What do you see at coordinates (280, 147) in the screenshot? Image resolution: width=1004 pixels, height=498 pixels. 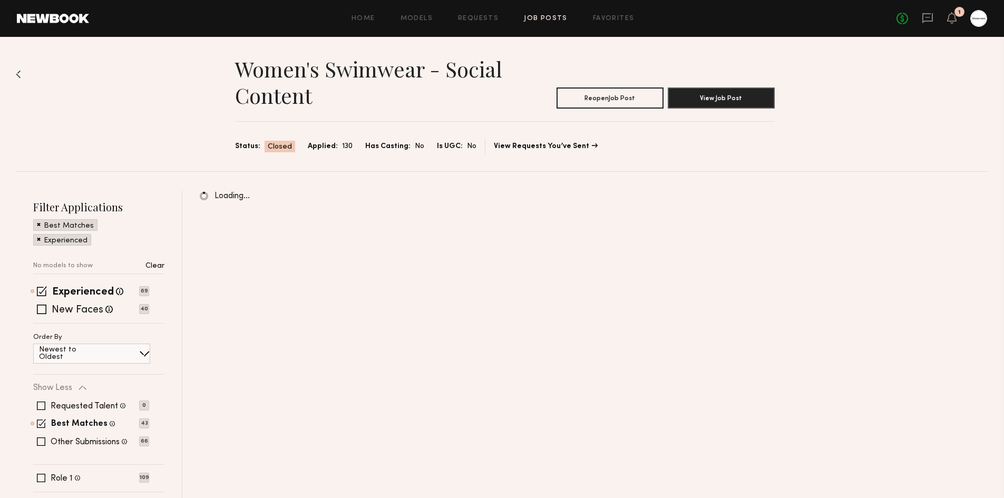 I see `span: Closed` at bounding box center [280, 147].